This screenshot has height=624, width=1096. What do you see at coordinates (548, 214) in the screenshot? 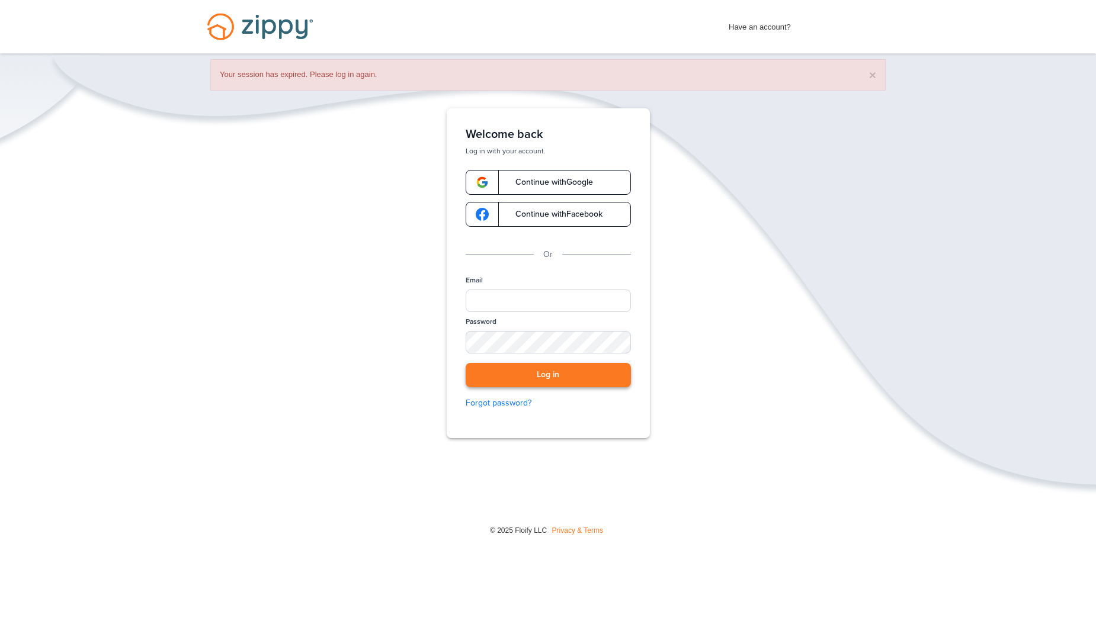
I see `a: google-logoContinue withFacebook` at bounding box center [548, 214].